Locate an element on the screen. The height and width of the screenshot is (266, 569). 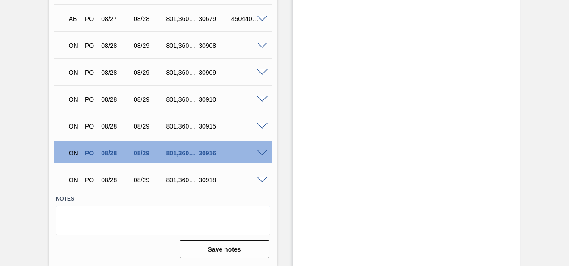
div: 08/27/2025 is located at coordinates (116, 19).